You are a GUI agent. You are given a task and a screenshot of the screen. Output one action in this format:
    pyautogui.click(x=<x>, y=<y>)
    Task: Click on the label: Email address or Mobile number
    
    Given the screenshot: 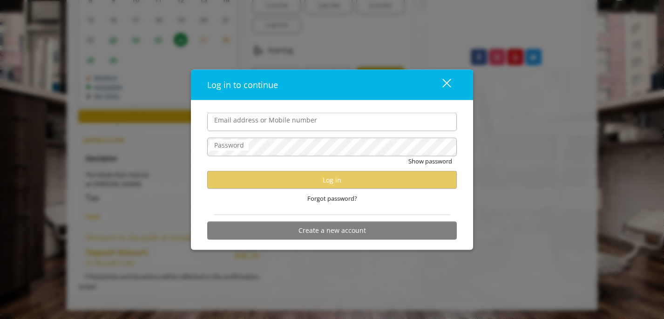 What is the action you would take?
    pyautogui.click(x=266, y=120)
    